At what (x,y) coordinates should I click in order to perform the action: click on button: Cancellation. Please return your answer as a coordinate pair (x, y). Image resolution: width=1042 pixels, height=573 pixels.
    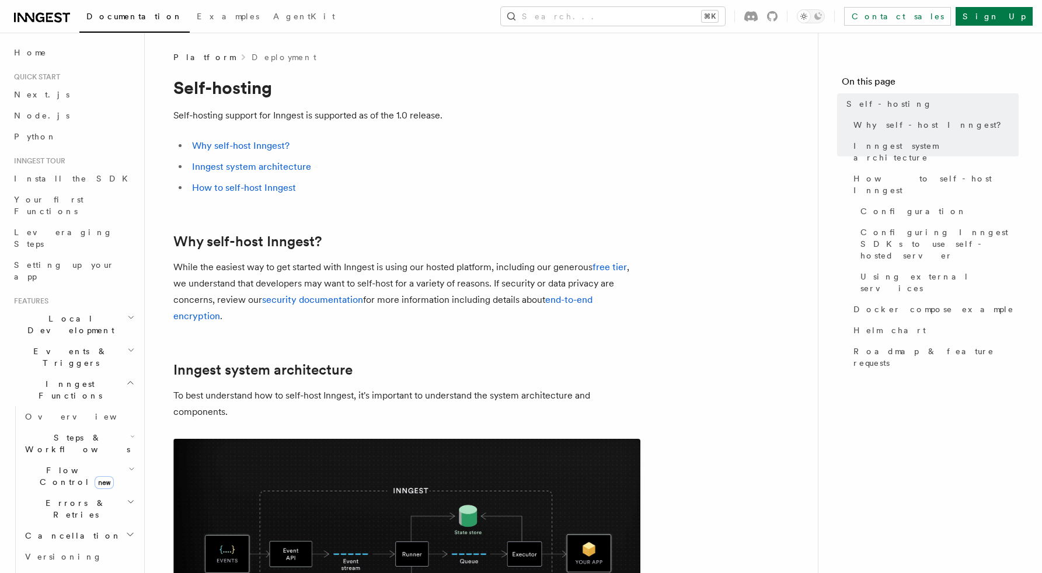
    Looking at the image, I should click on (79, 536).